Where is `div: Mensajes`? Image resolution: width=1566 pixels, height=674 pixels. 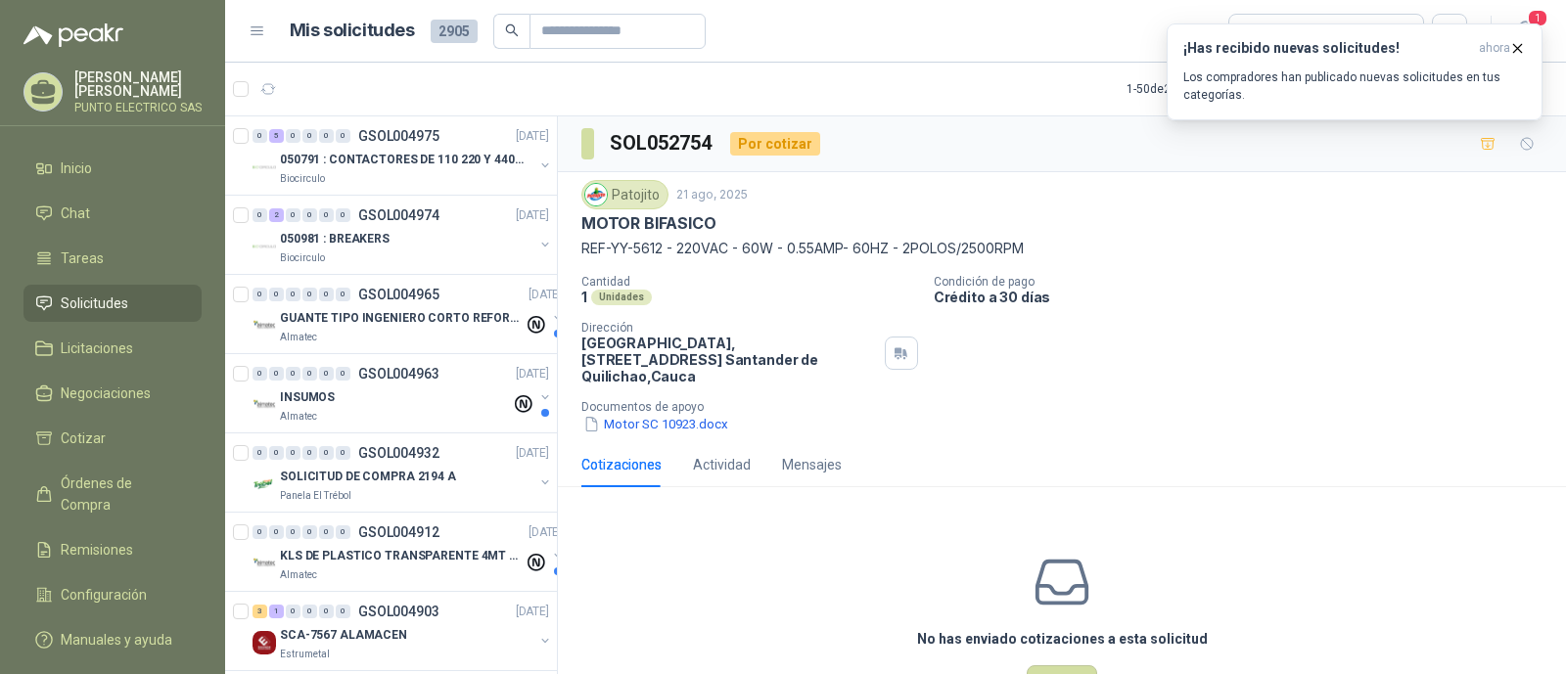 div: Mensajes is located at coordinates (811, 465).